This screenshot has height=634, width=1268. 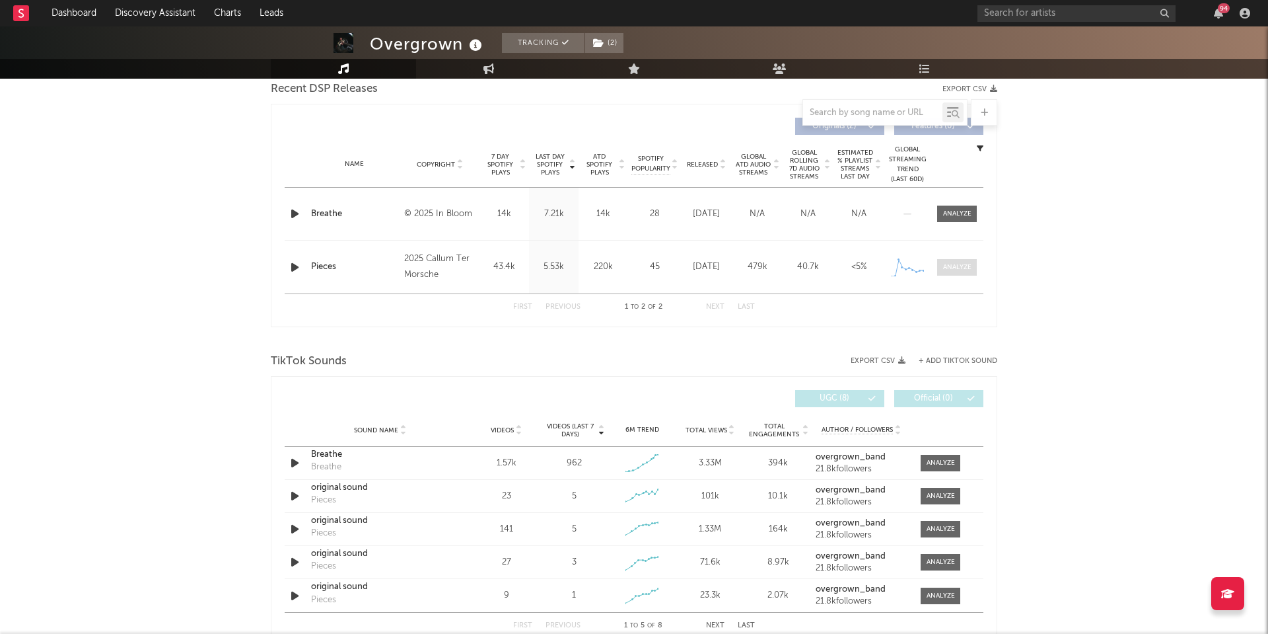 I want to click on div: 45, so click(x=655, y=267).